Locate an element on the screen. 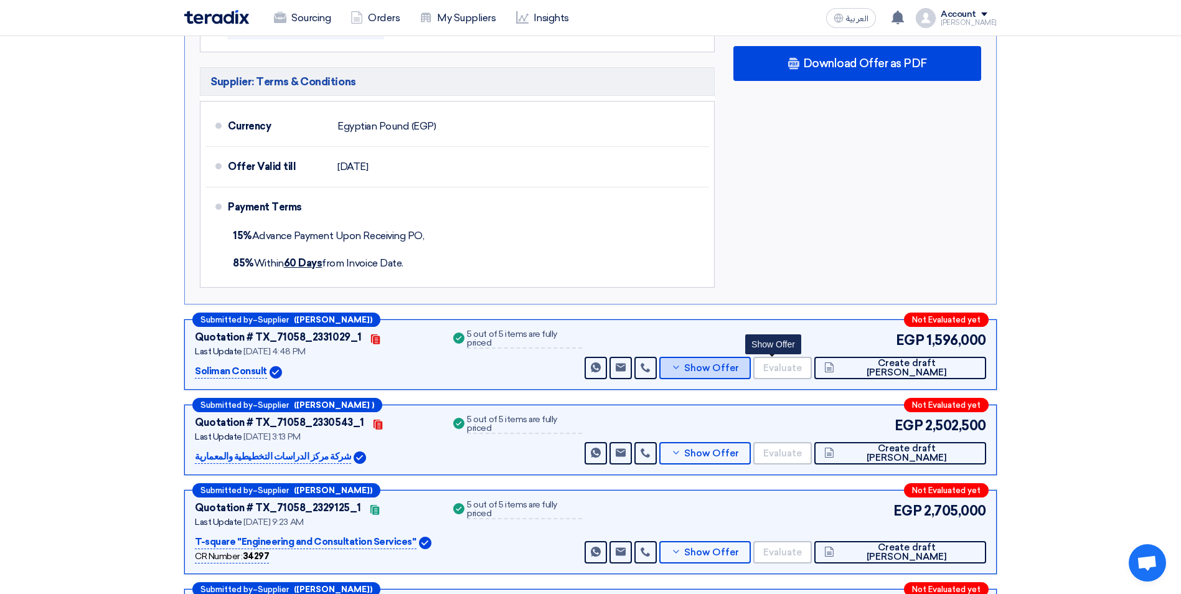  div: Payment Terms is located at coordinates (461, 207).